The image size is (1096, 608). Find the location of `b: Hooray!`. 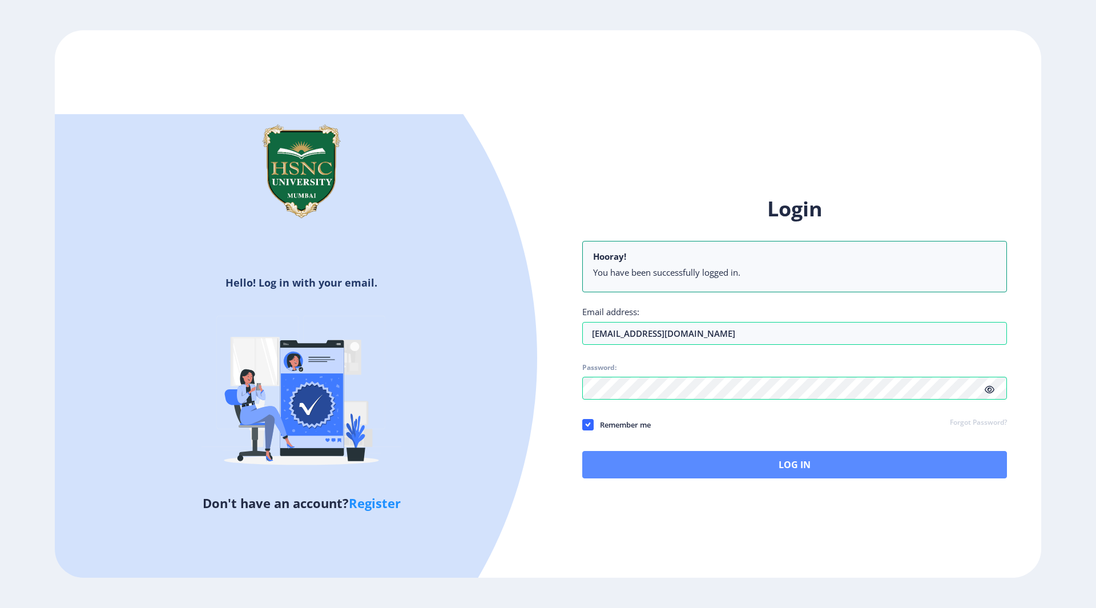

b: Hooray! is located at coordinates (609, 256).